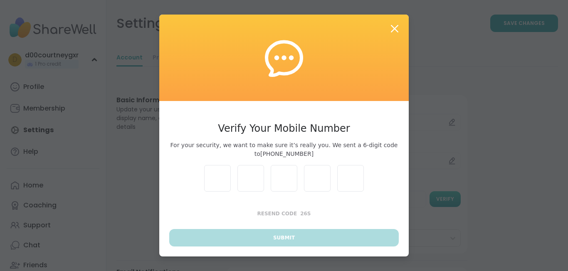  I want to click on h3: Verify Your Mobile Number, so click(284, 128).